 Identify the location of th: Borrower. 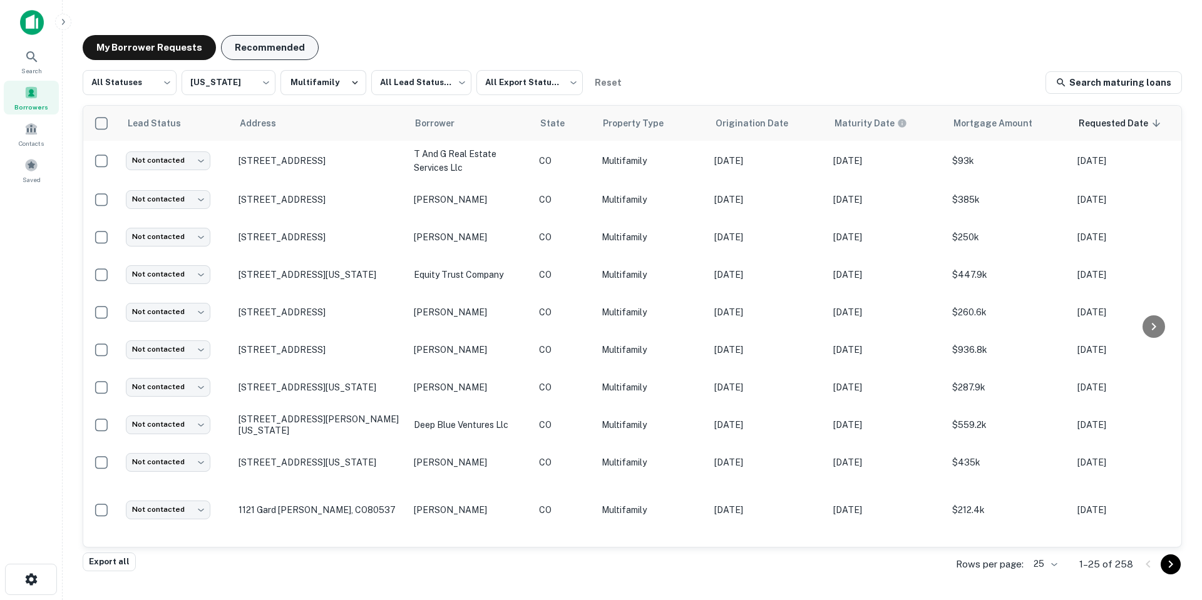
(470, 123).